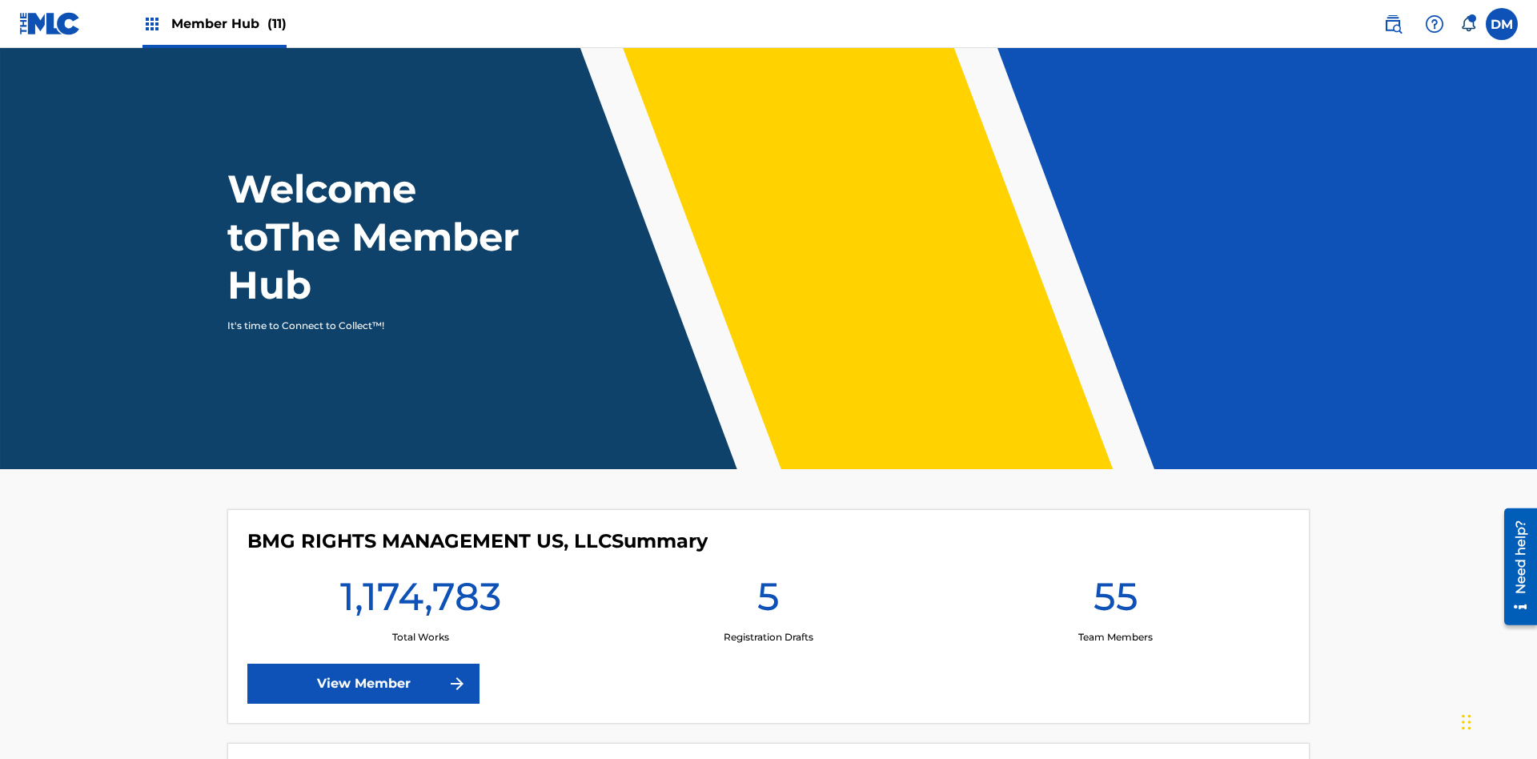  I want to click on div: Chat Widget, so click(1497, 721).